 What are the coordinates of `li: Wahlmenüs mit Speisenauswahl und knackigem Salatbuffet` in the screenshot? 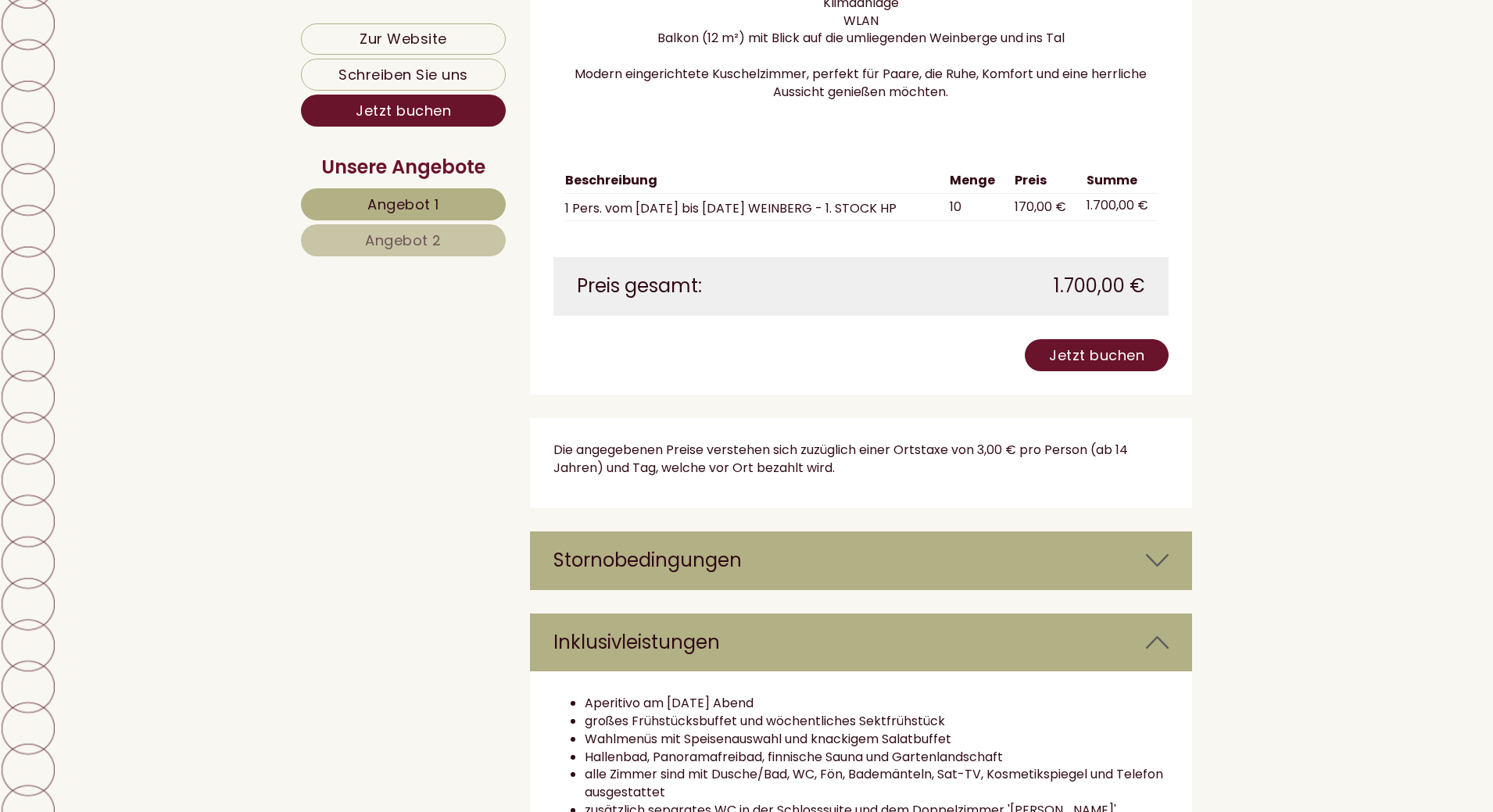 It's located at (877, 739).